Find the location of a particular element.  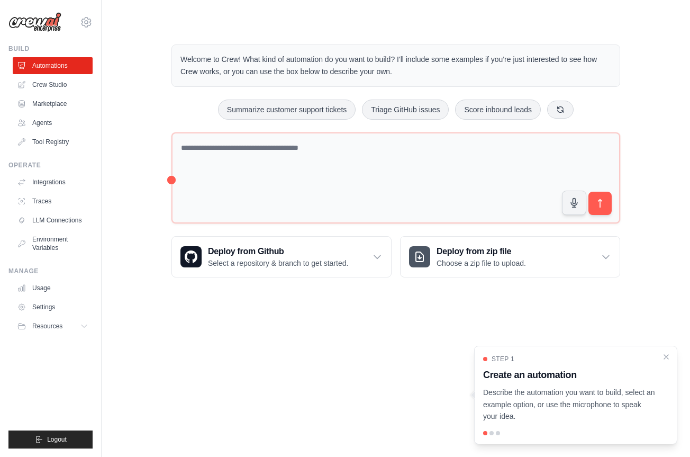

a: Integrations is located at coordinates (52, 182).